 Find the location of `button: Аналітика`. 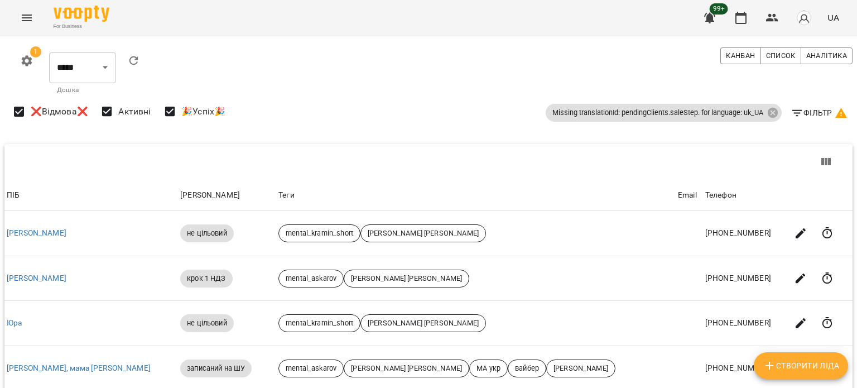

button: Аналітика is located at coordinates (826, 56).